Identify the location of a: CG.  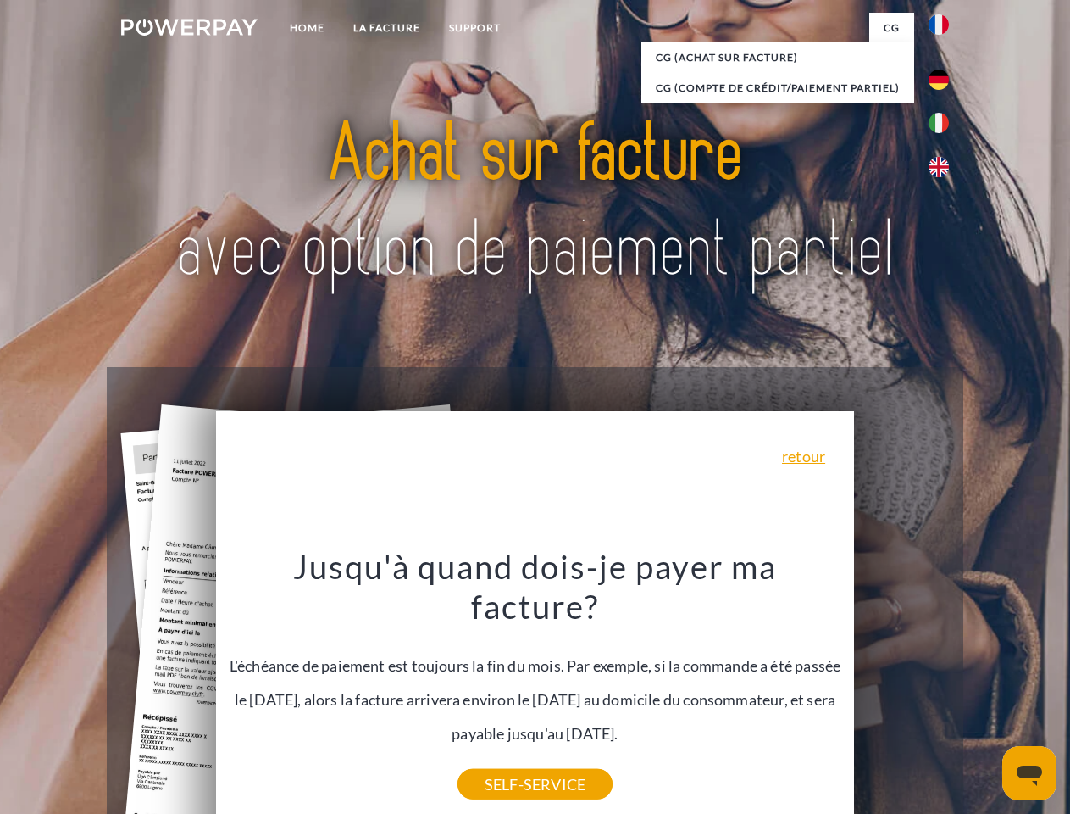
(892, 28).